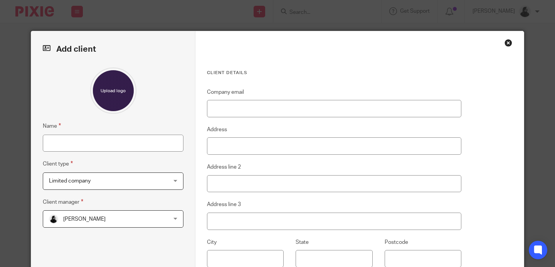  What do you see at coordinates (224, 204) in the screenshot?
I see `label: Address line 3` at bounding box center [224, 204].